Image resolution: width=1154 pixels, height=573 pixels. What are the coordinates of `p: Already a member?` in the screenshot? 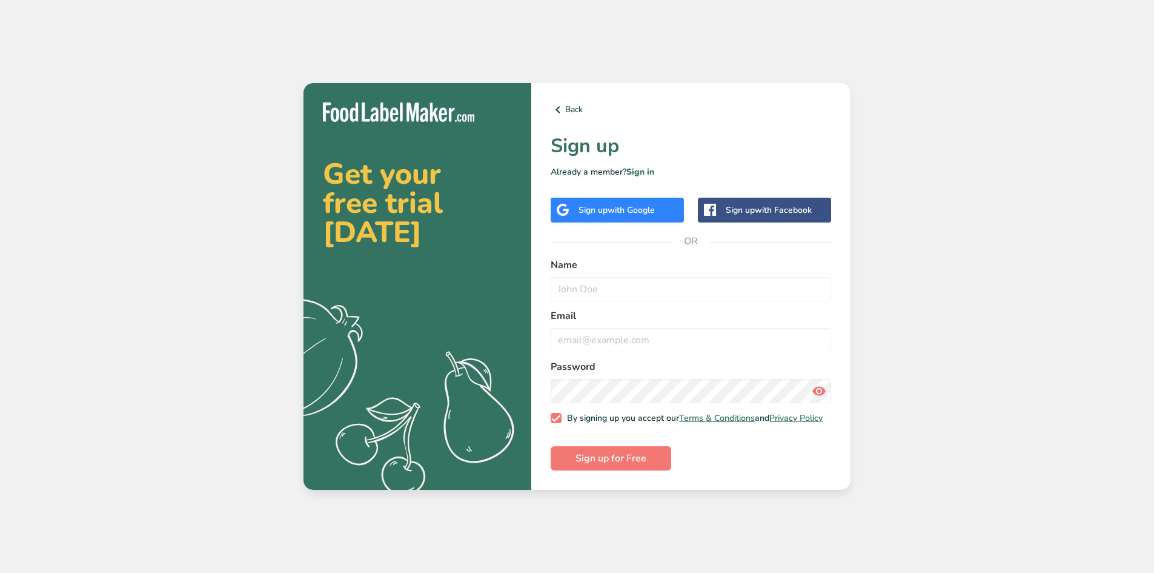 It's located at (691, 171).